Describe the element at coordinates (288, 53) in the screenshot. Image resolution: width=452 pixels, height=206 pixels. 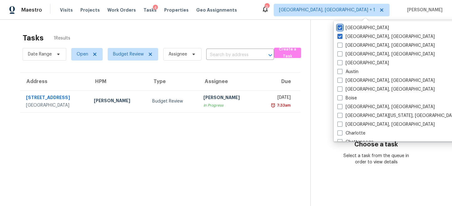
I see `span: Create a Task` at that location.